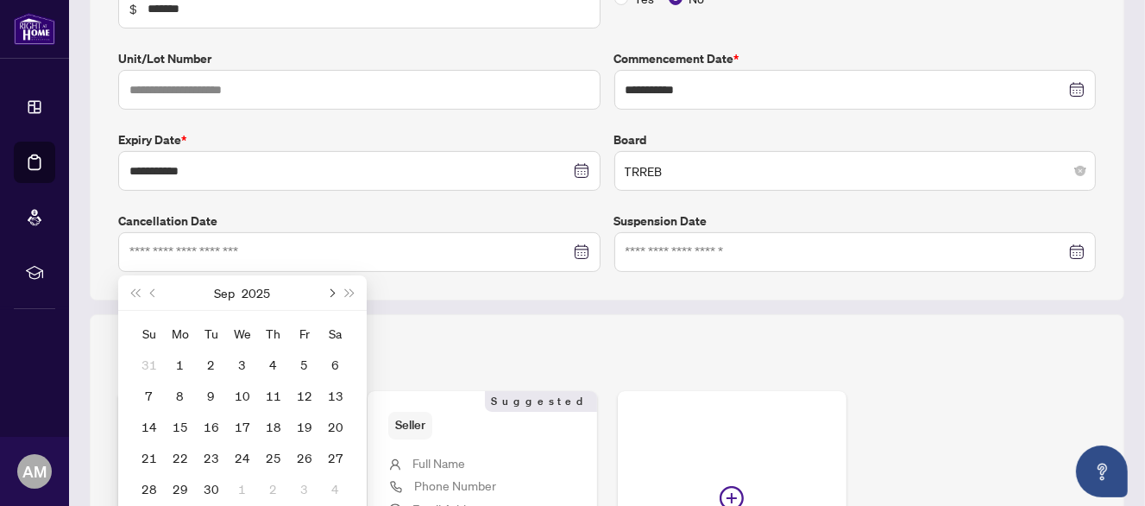  What do you see at coordinates (211, 488) in the screenshot?
I see `div: 30` at bounding box center [211, 488].